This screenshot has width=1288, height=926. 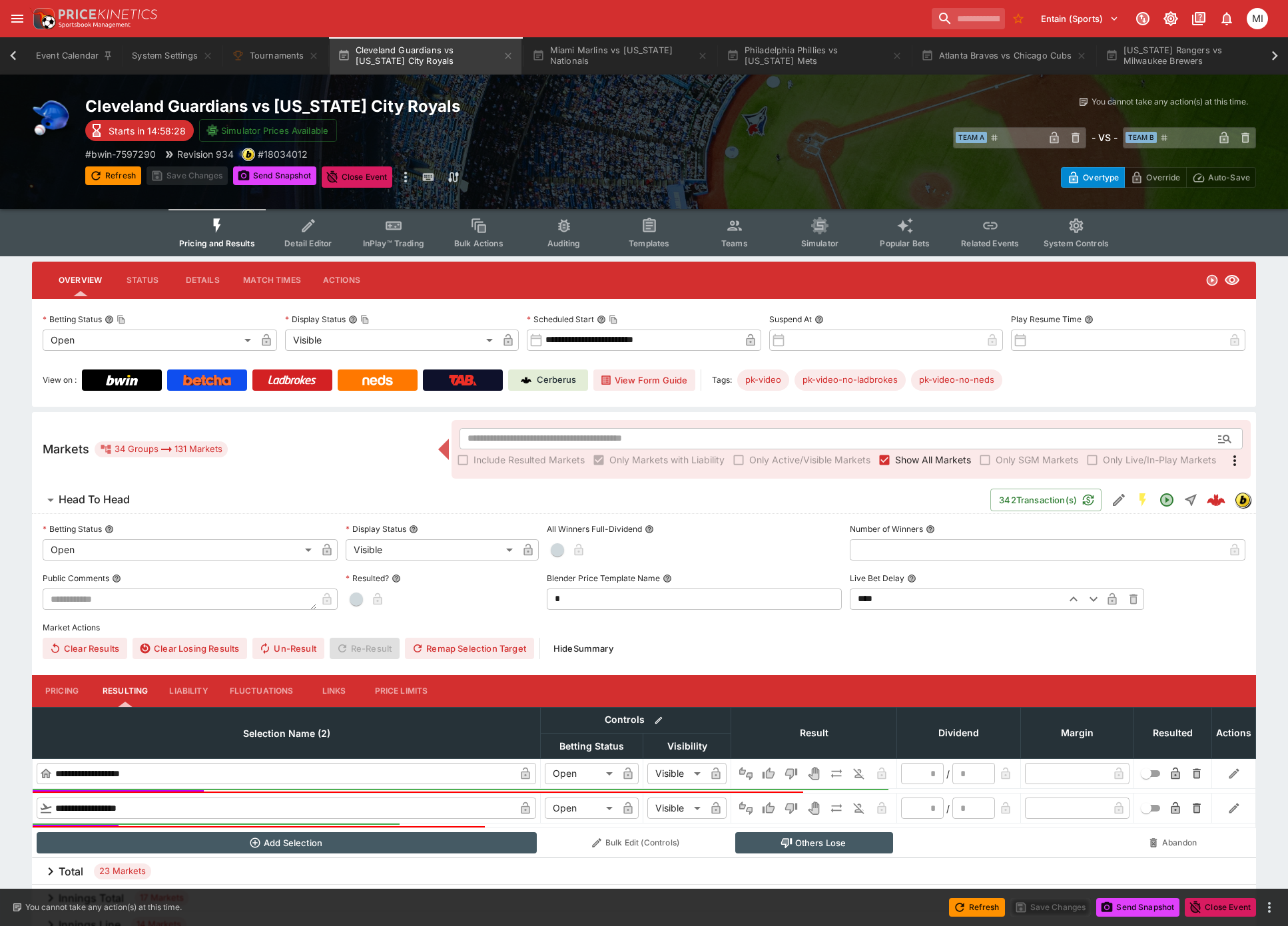 I want to click on p: Overtype, so click(x=1101, y=177).